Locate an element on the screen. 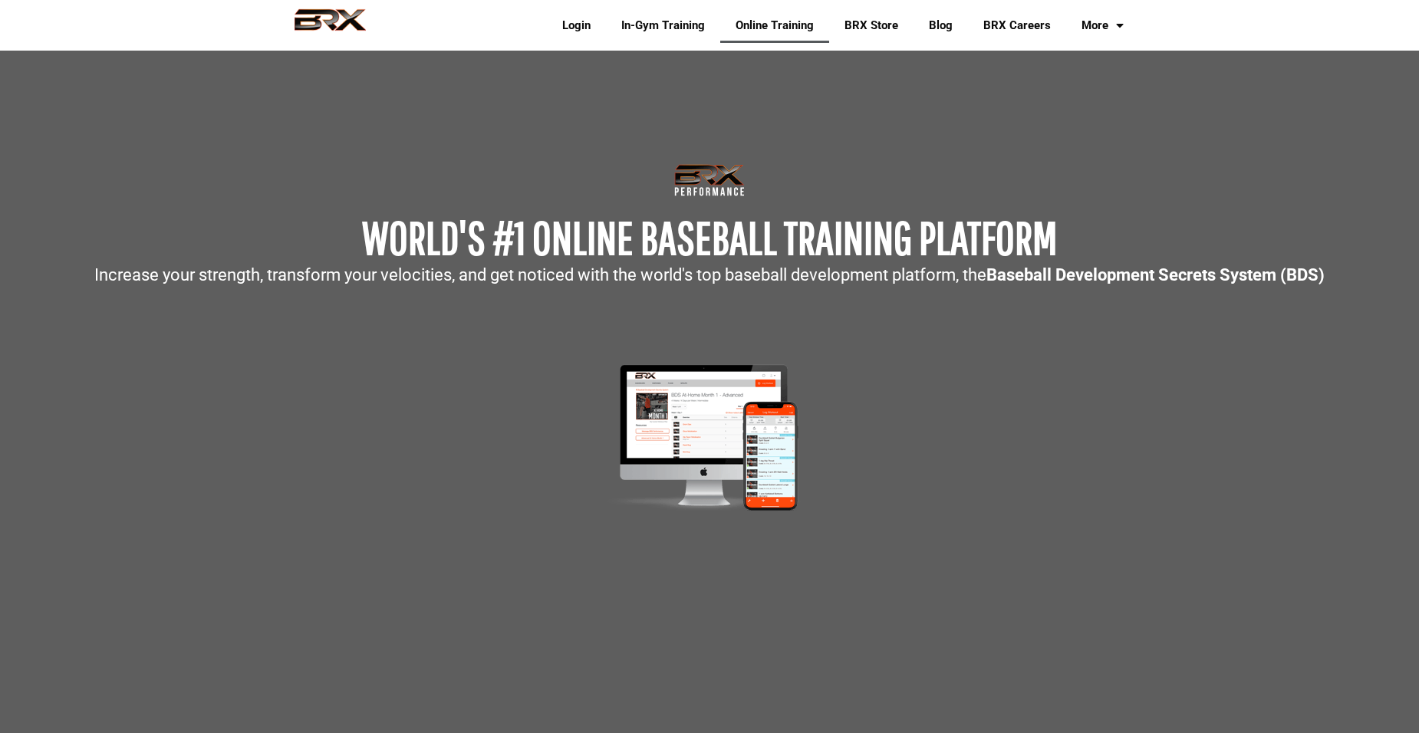 The image size is (1419, 733). a: BRX Store is located at coordinates (871, 25).